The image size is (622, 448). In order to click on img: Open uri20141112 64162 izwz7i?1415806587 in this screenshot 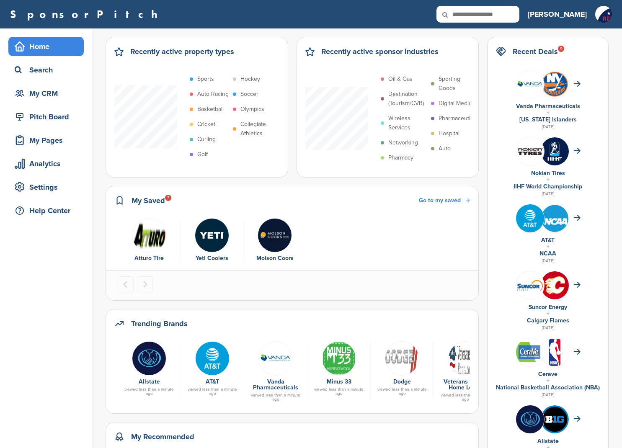, I will do `click(554, 352)`.